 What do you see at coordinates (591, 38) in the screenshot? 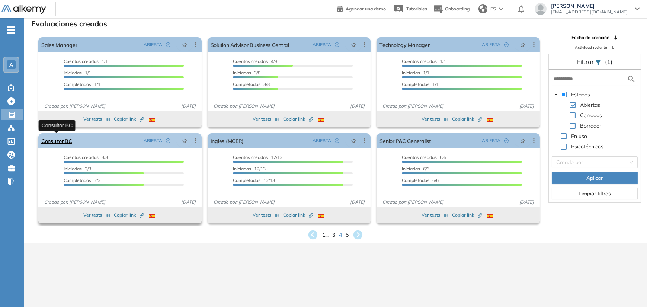
I see `span: Fecha de creación` at bounding box center [591, 38].